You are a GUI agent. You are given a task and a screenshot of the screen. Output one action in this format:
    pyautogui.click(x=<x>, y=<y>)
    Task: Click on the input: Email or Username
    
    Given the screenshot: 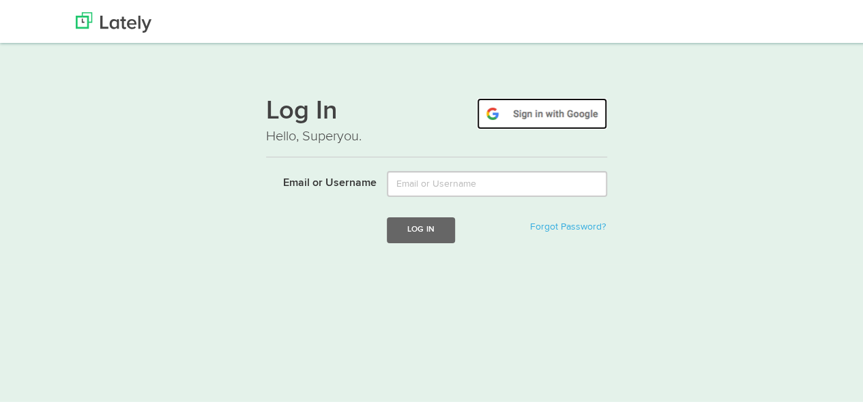 What is the action you would take?
    pyautogui.click(x=496, y=182)
    